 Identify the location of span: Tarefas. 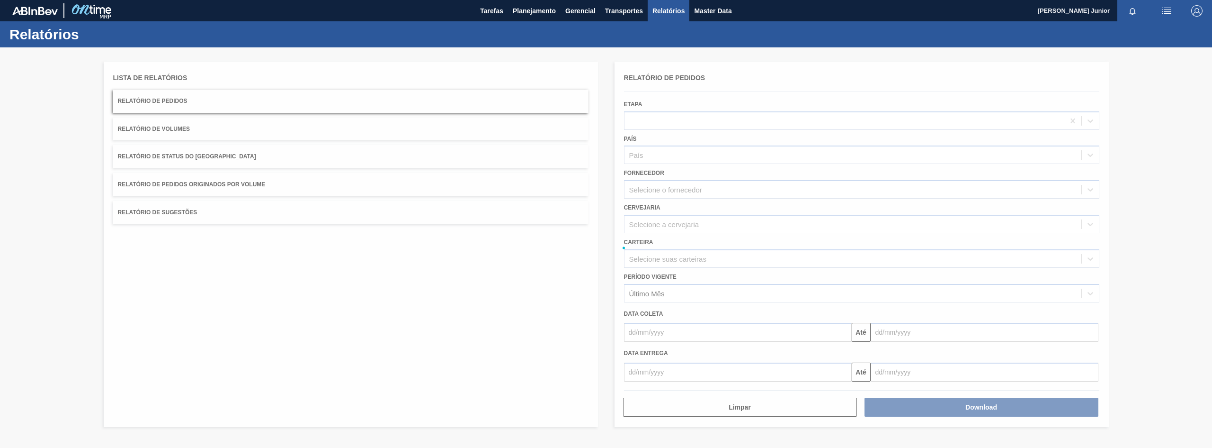
(492, 11).